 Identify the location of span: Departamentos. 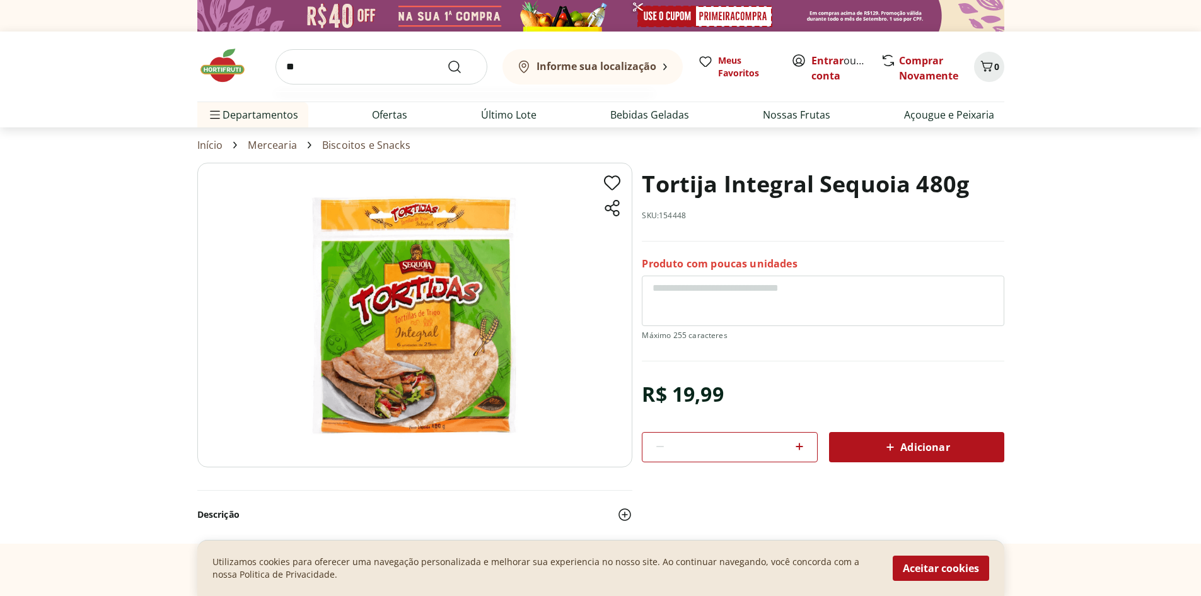
(253, 115).